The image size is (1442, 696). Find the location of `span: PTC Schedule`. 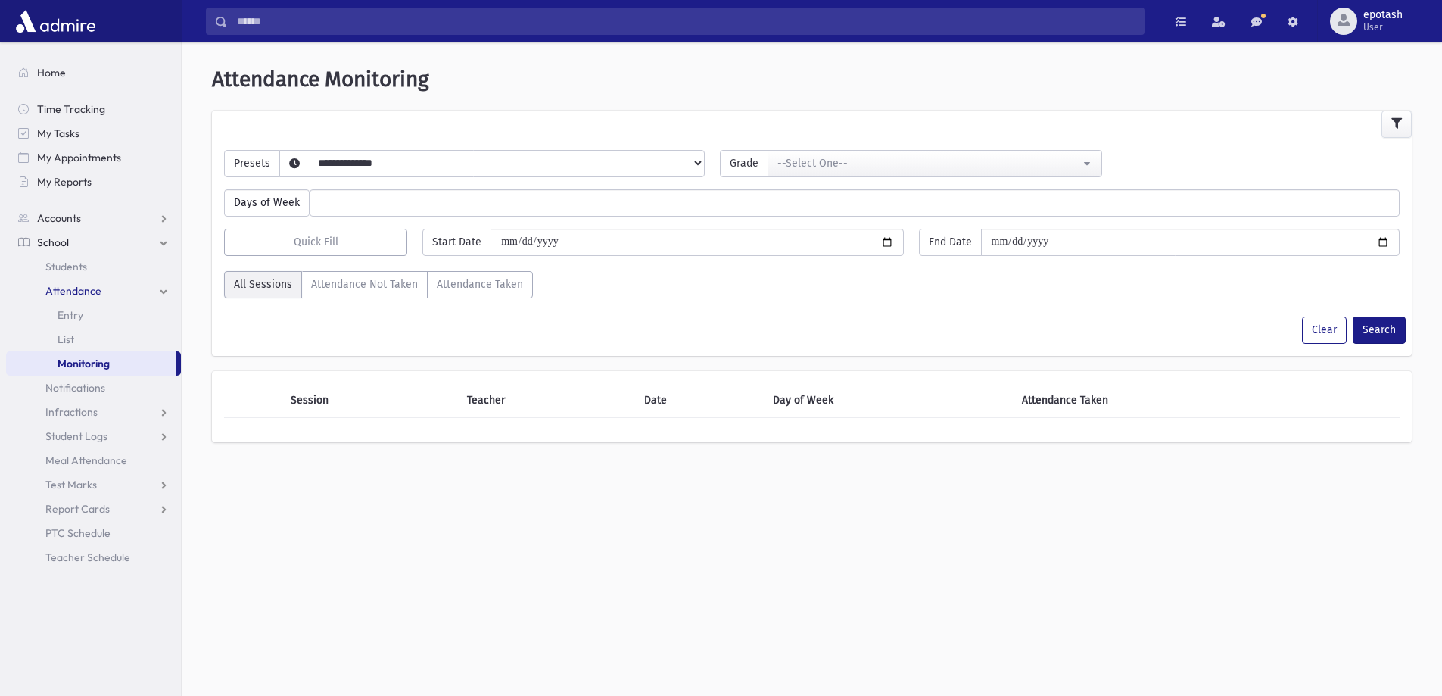

span: PTC Schedule is located at coordinates (78, 533).